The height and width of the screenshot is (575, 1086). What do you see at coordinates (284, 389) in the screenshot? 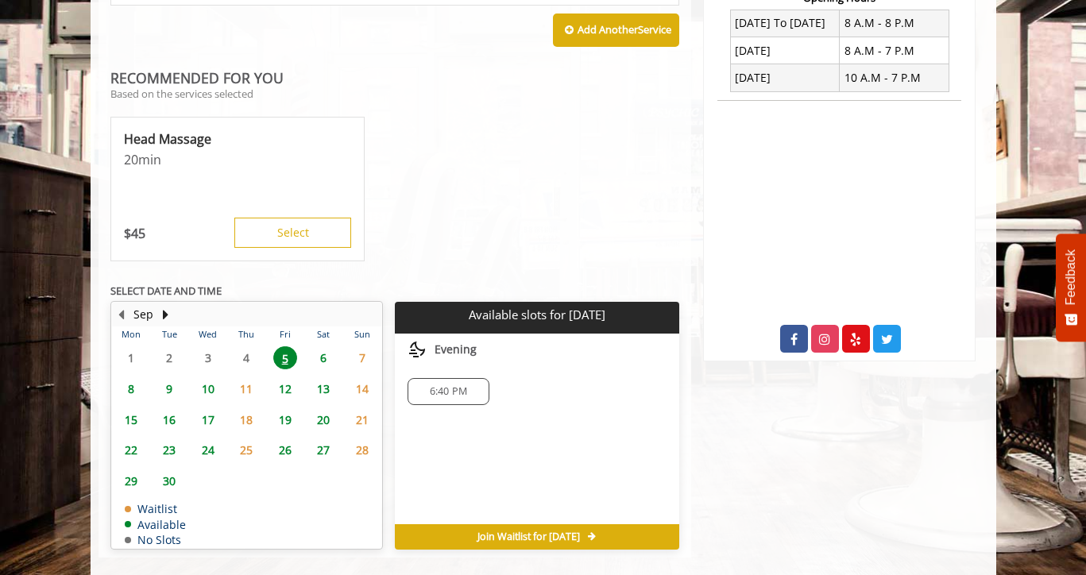
I see `td: Select day12` at bounding box center [284, 389].